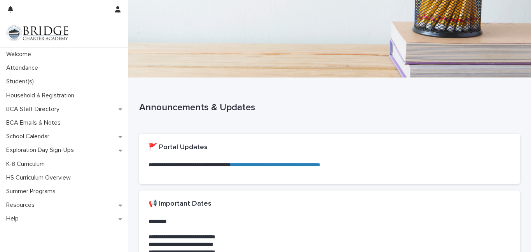  What do you see at coordinates (34, 109) in the screenshot?
I see `p: BCA Staff Directory` at bounding box center [34, 109].